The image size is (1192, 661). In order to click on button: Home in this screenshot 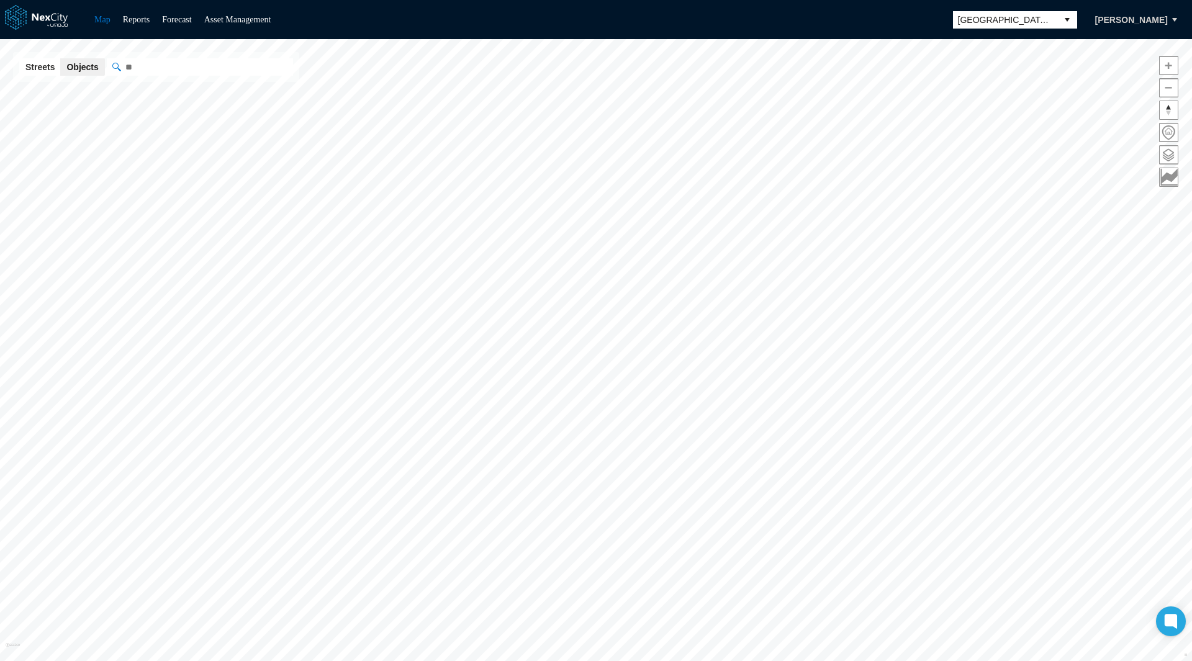, I will do `click(1168, 132)`.